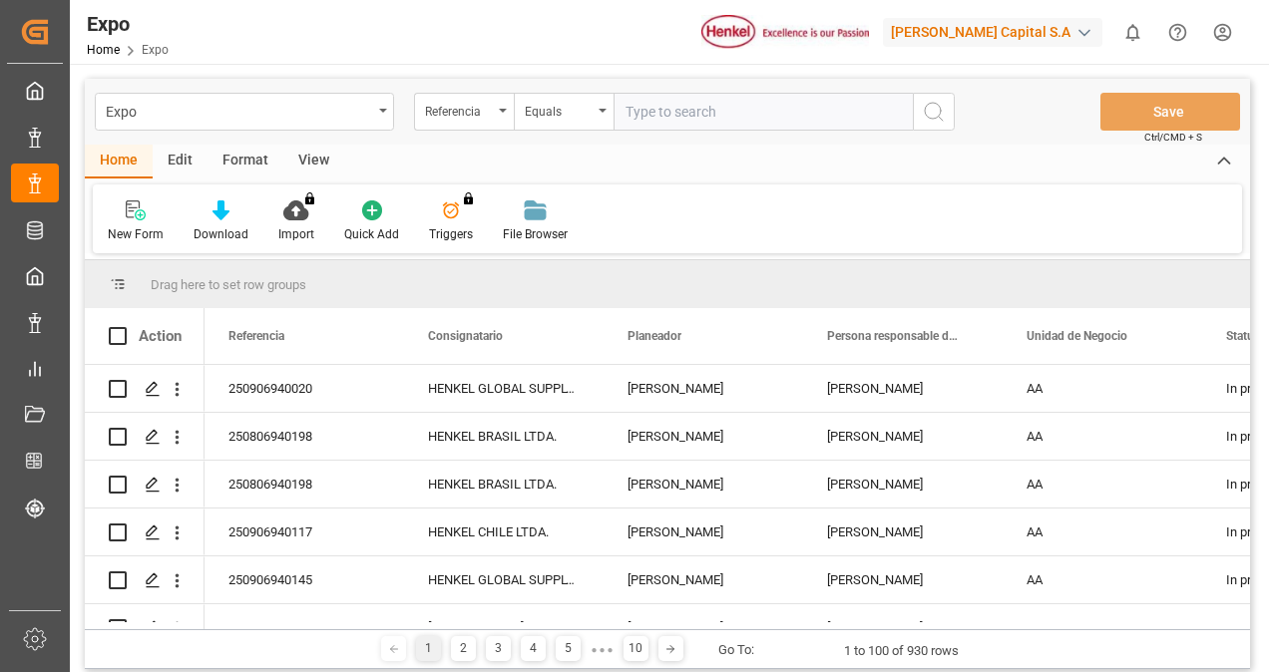 This screenshot has width=1269, height=672. What do you see at coordinates (304, 388) in the screenshot?
I see `div: 250906940020` at bounding box center [304, 388].